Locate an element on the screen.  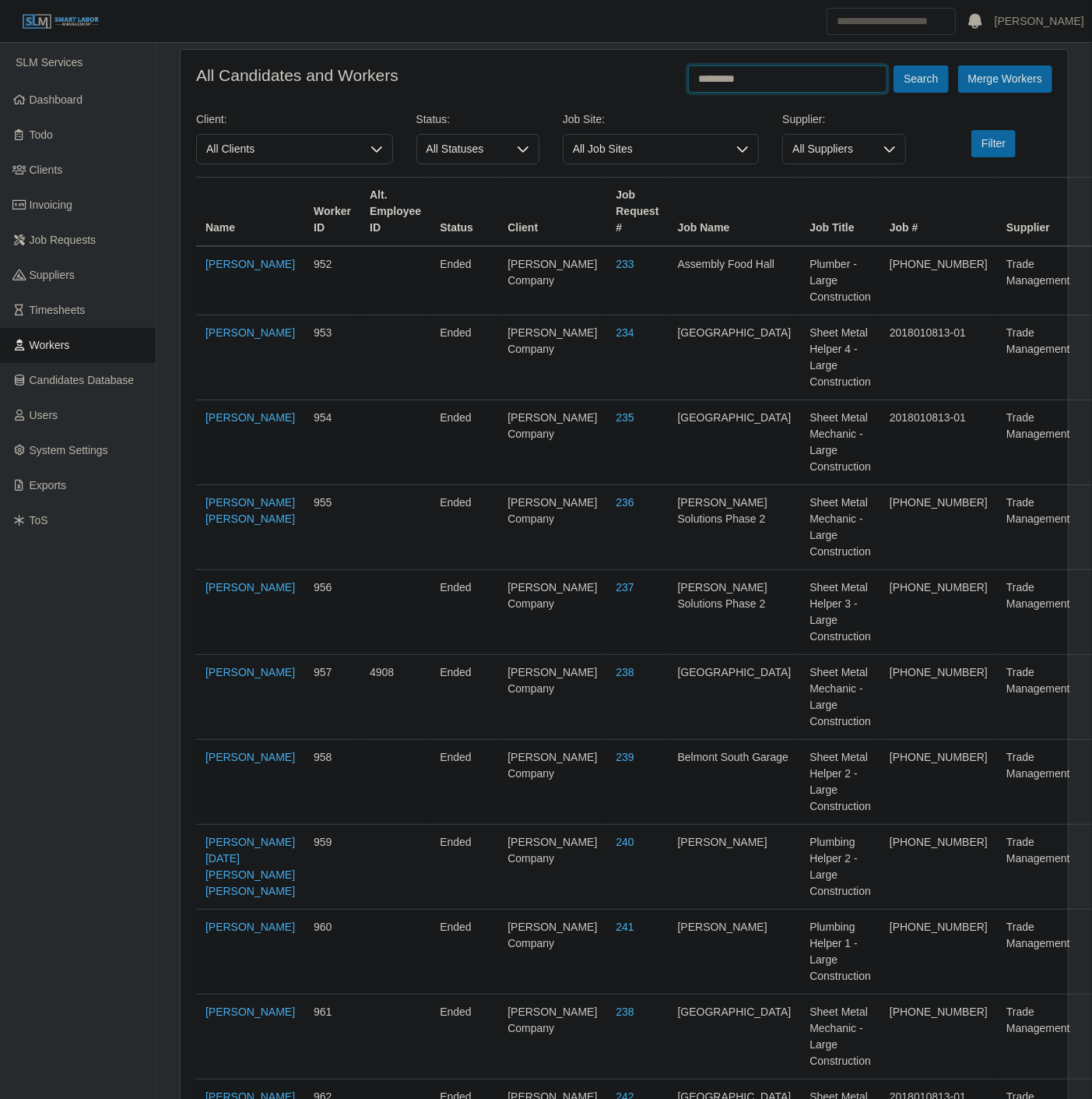
label: Status: is located at coordinates (434, 119).